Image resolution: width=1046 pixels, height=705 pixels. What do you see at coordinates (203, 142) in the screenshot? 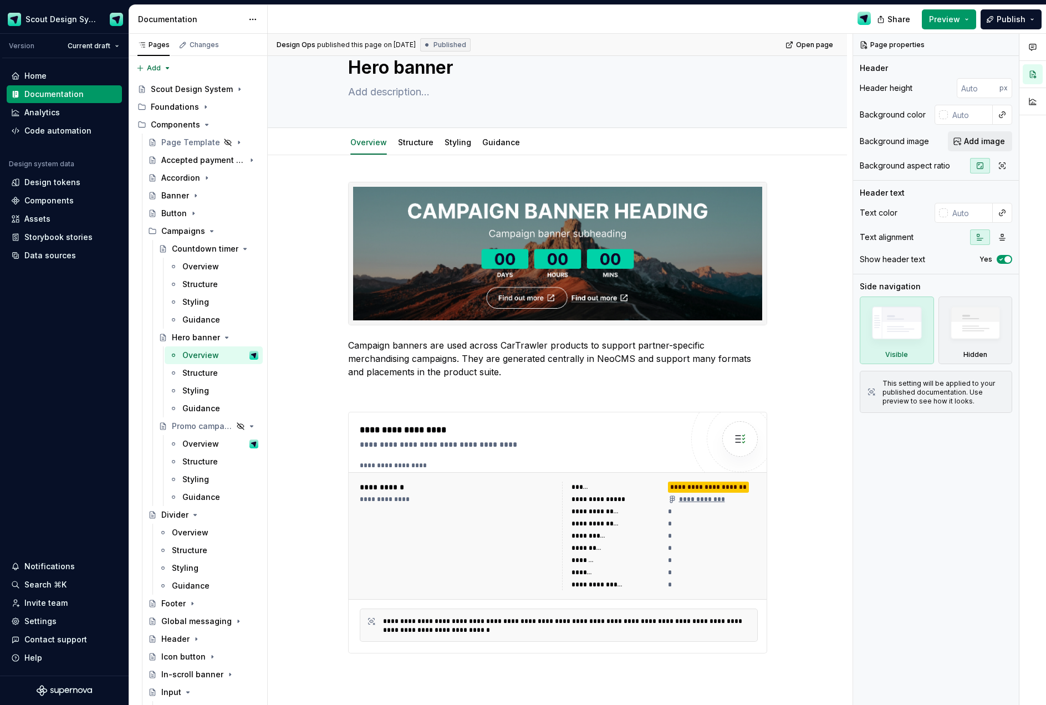
I see `a: Page Template` at bounding box center [203, 142].